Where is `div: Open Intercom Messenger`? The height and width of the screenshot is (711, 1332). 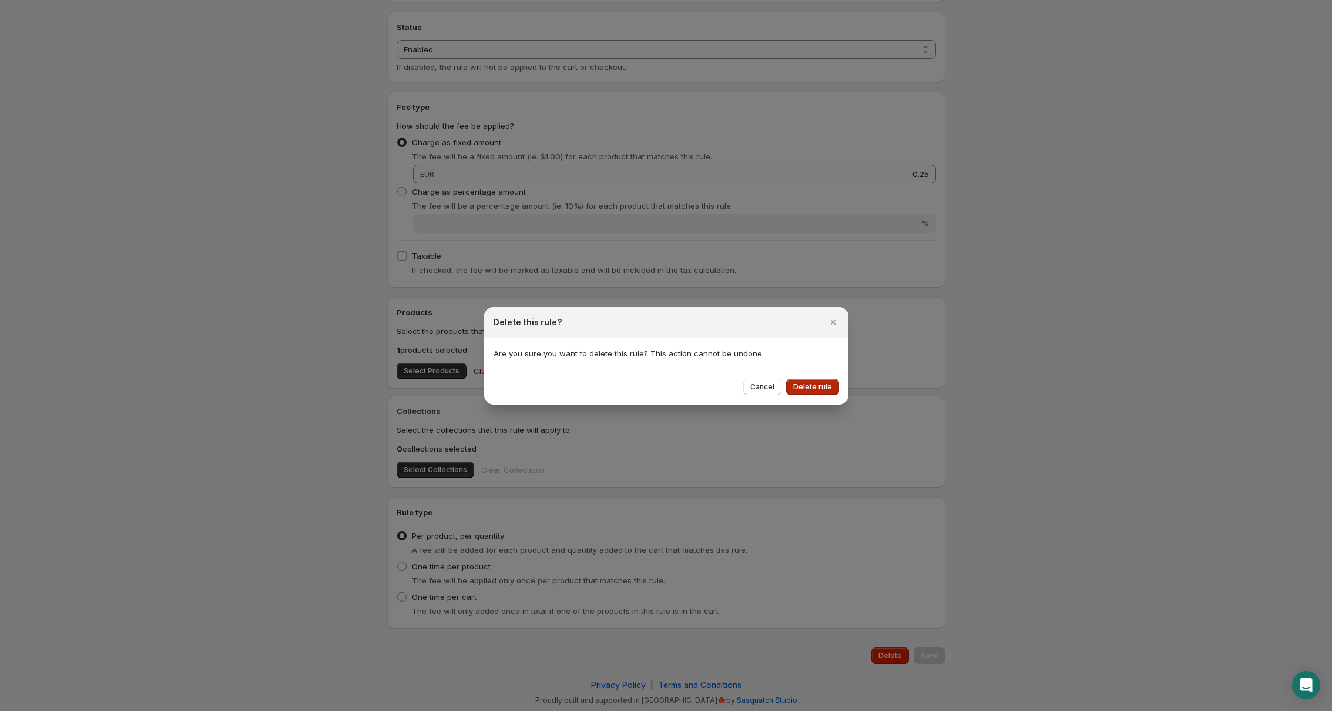 div: Open Intercom Messenger is located at coordinates (1307, 685).